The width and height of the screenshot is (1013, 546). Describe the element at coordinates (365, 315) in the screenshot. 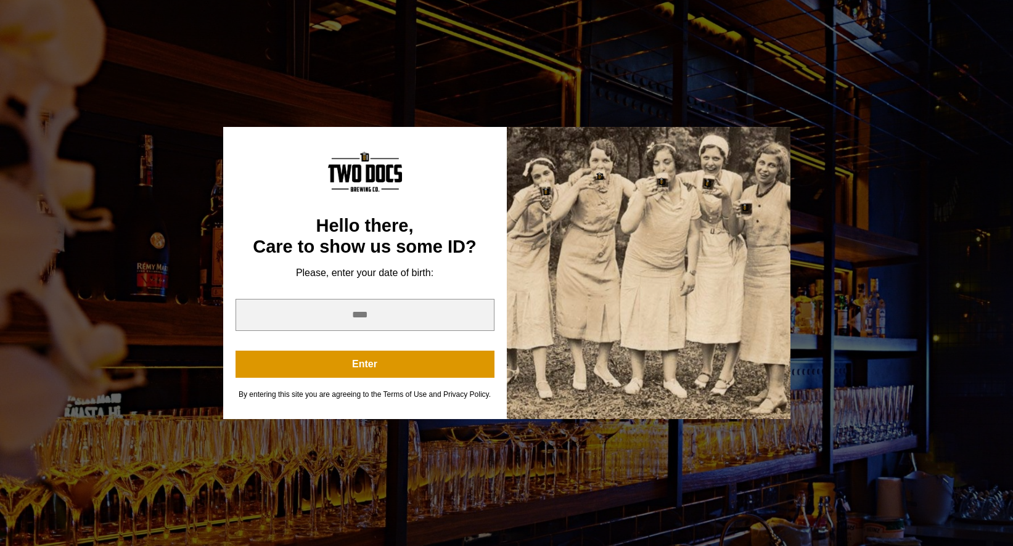

I see `input: year` at that location.